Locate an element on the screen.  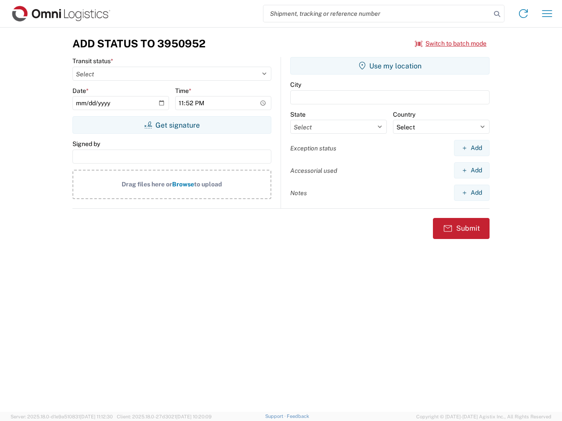
span: Drag files here or is located at coordinates (147, 184).